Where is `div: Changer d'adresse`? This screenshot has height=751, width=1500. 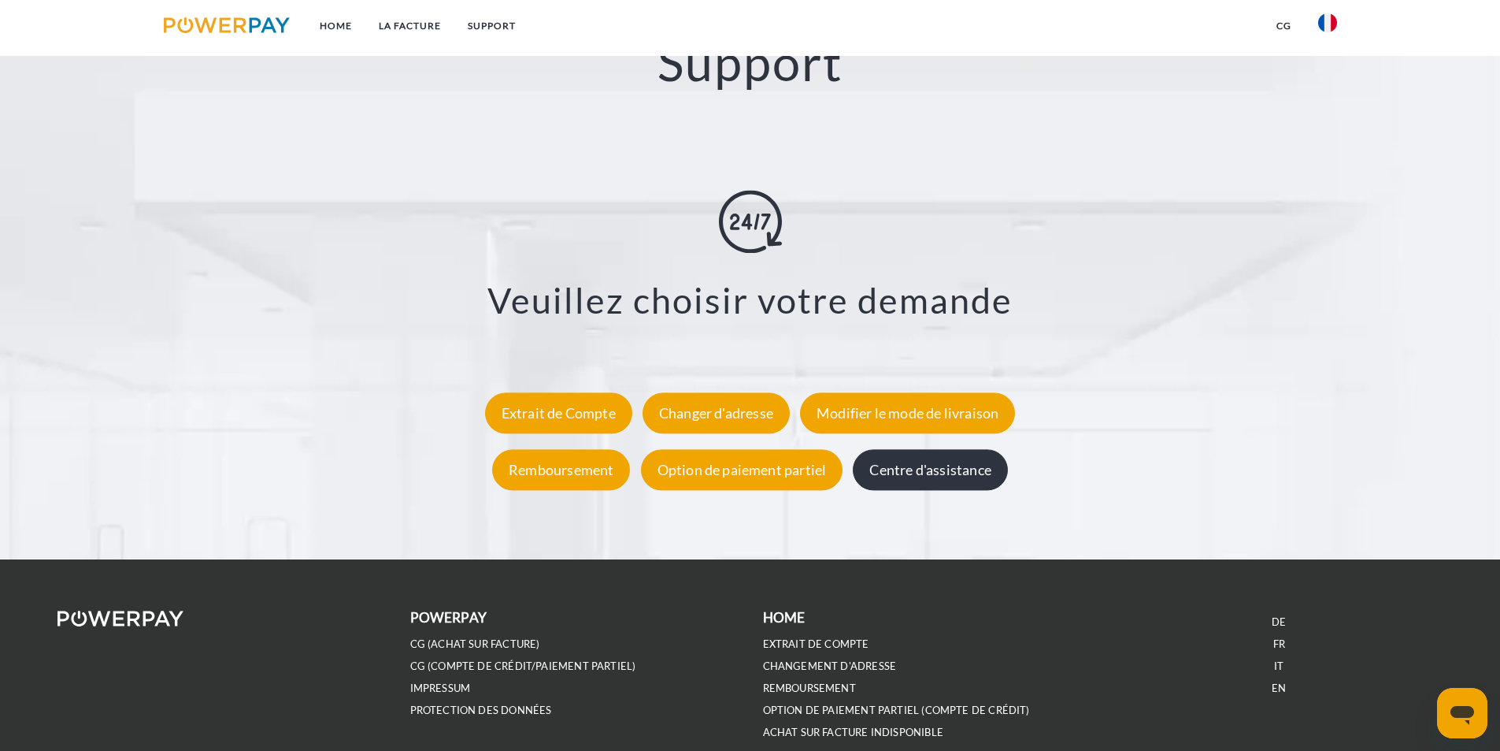 div: Changer d'adresse is located at coordinates (716, 413).